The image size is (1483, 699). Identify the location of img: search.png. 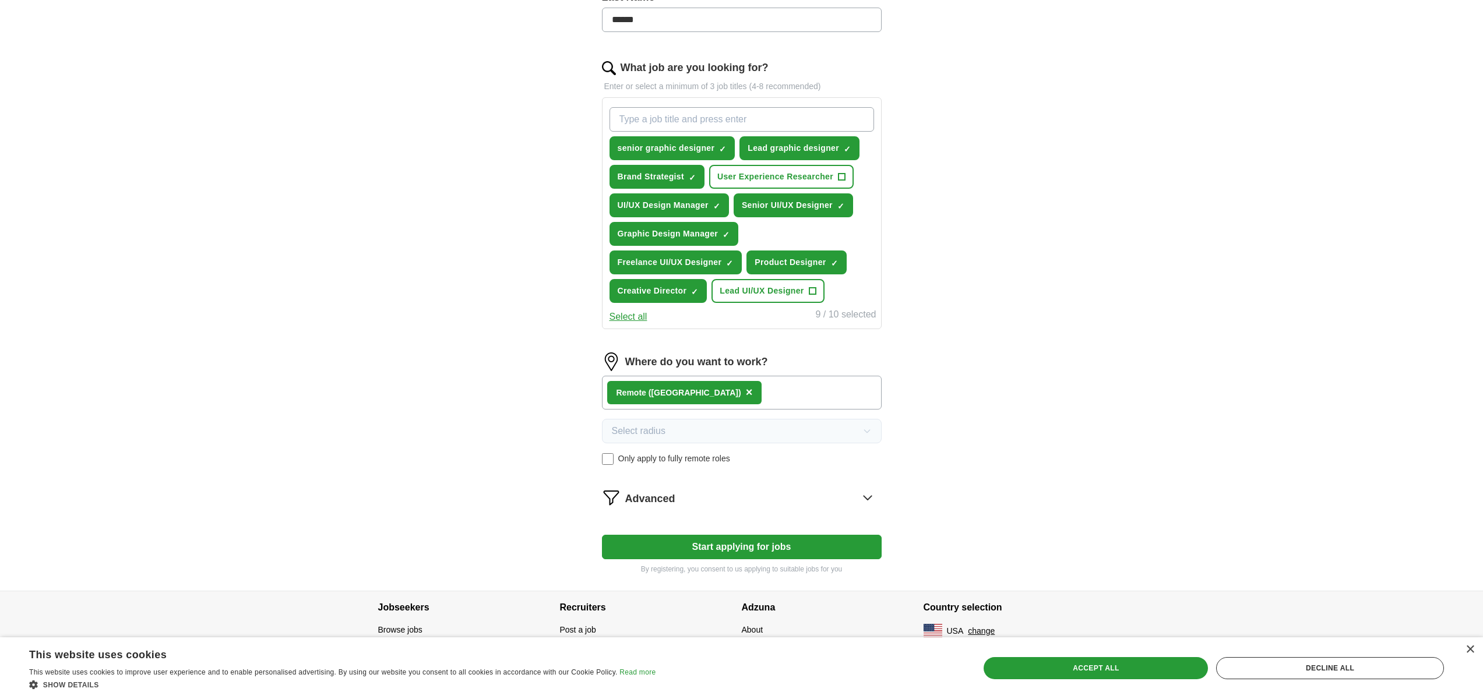
(609, 68).